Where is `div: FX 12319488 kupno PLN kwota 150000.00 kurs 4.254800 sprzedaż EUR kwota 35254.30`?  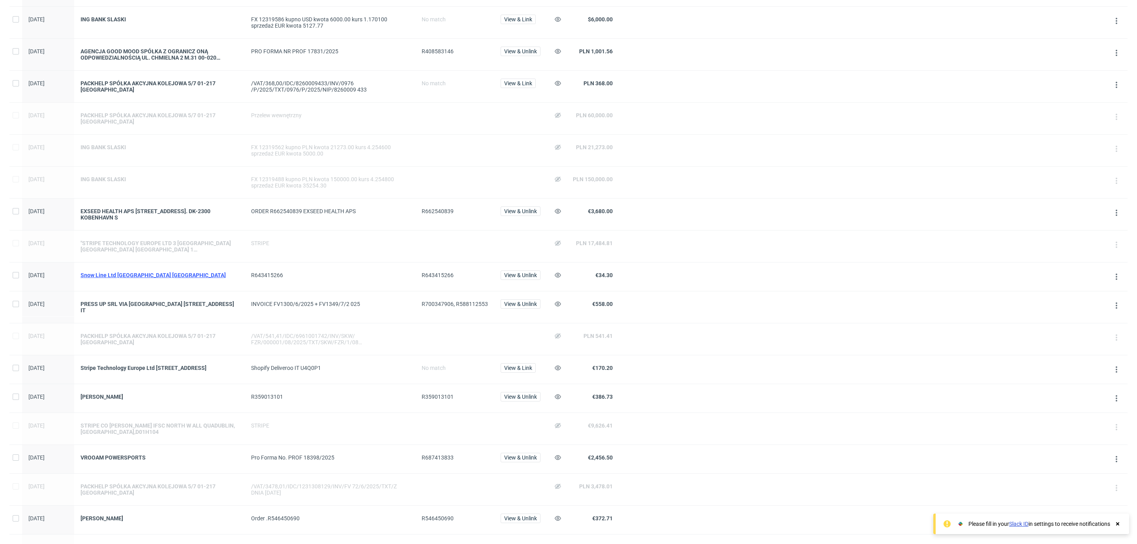 div: FX 12319488 kupno PLN kwota 150000.00 kurs 4.254800 sprzedaż EUR kwota 35254.30 is located at coordinates (330, 182).